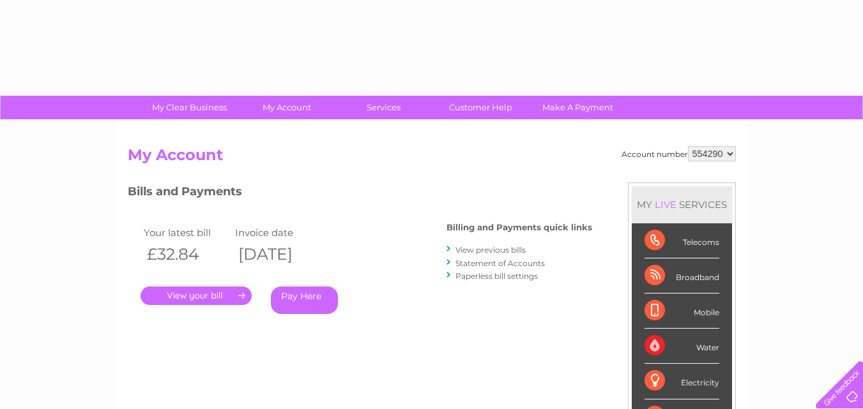 This screenshot has height=409, width=863. Describe the element at coordinates (681, 381) in the screenshot. I see `div: Electricity` at that location.